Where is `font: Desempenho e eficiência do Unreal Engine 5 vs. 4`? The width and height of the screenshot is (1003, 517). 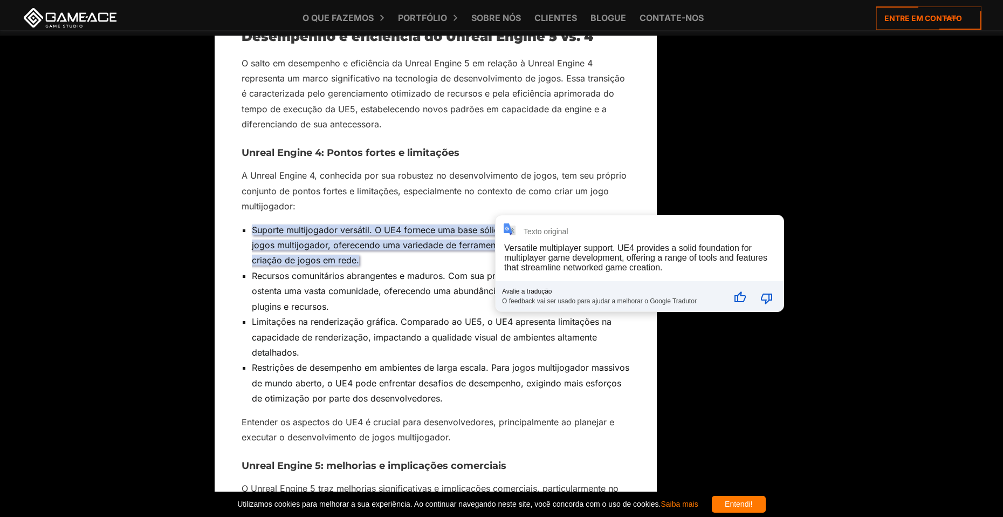 font: Desempenho e eficiência do Unreal Engine 5 vs. 4 is located at coordinates (418, 36).